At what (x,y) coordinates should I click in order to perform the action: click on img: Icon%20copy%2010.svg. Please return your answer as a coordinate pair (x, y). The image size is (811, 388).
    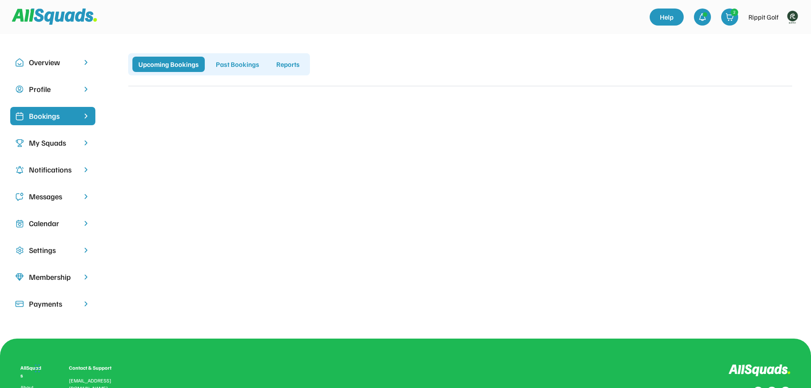
    Looking at the image, I should click on (20, 63).